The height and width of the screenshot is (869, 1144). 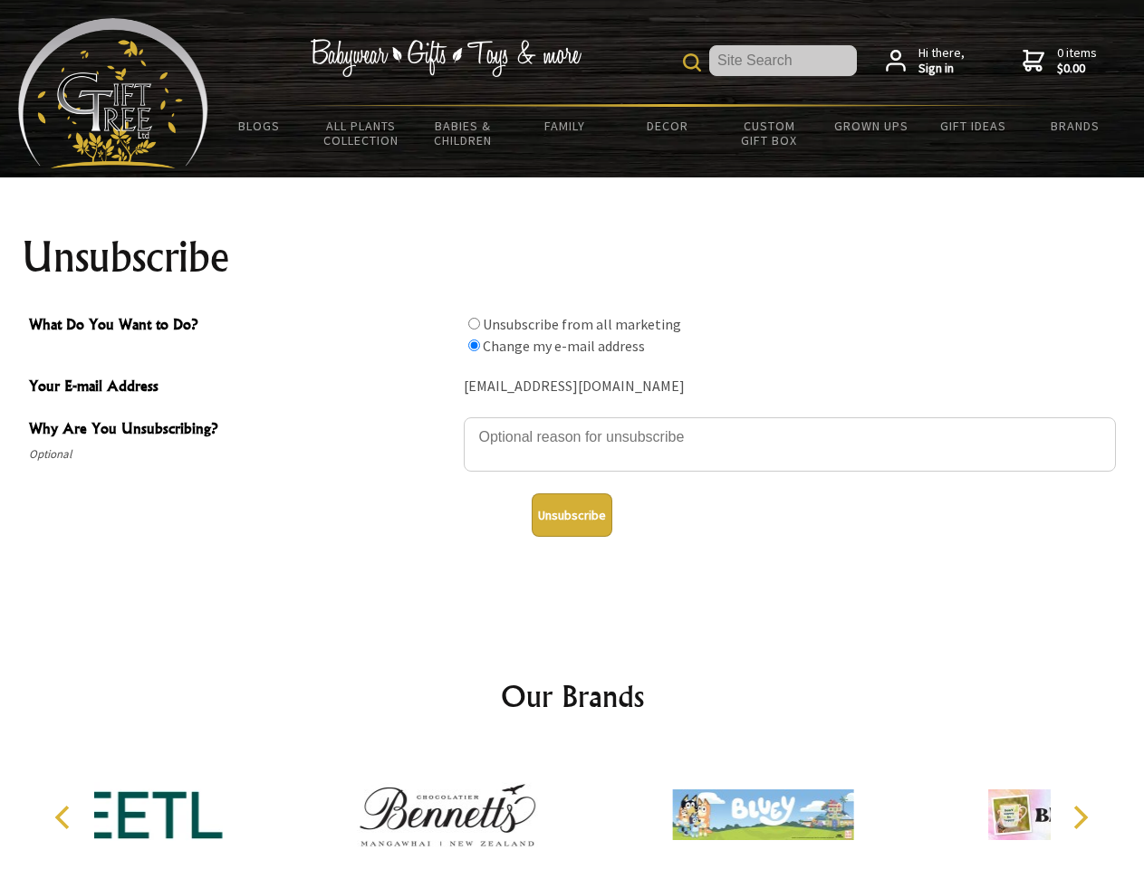 I want to click on strong: Sign in, so click(x=941, y=69).